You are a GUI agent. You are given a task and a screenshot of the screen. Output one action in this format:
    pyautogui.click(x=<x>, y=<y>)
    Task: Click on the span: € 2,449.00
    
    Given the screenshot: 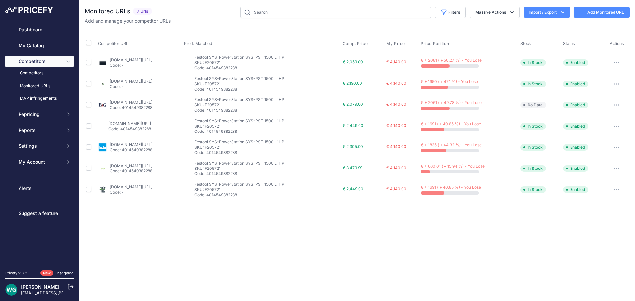 What is the action you would take?
    pyautogui.click(x=353, y=189)
    